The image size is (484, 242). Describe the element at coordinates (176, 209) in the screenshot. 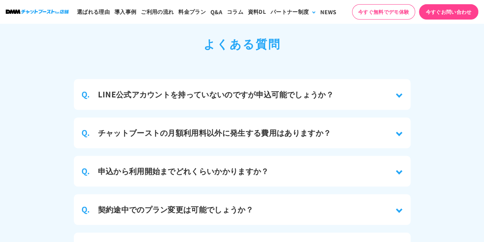

I see `h3: 契約途中でのプラン変更は可能でしょうか？` at that location.